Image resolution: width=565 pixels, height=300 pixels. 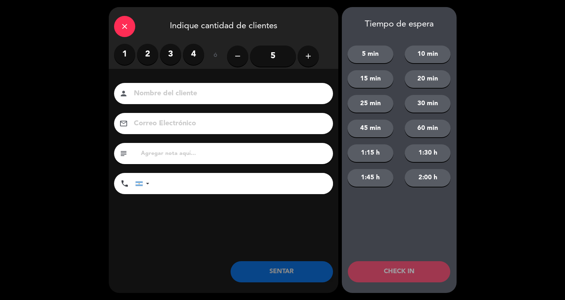 I want to click on div: Indique cantidad de clientes, so click(x=224, y=25).